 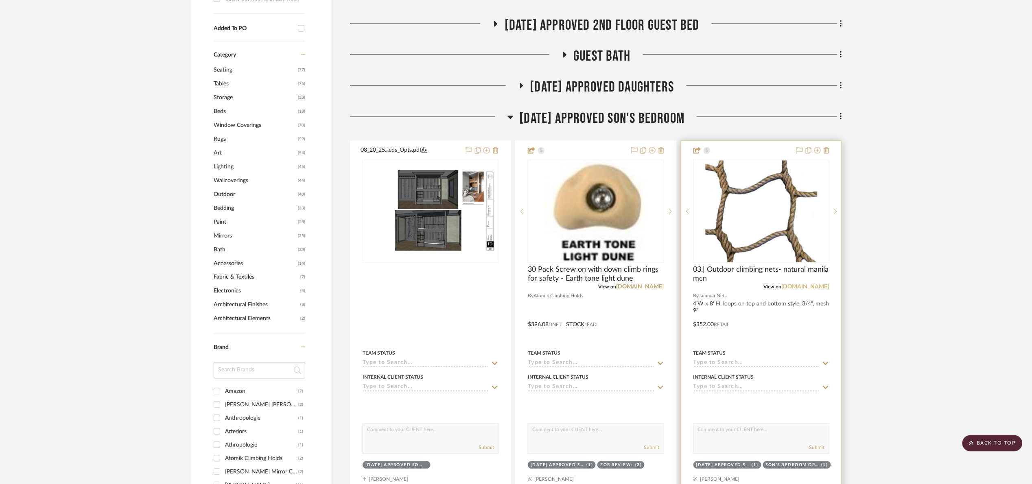 I want to click on span: Beds, so click(x=255, y=111).